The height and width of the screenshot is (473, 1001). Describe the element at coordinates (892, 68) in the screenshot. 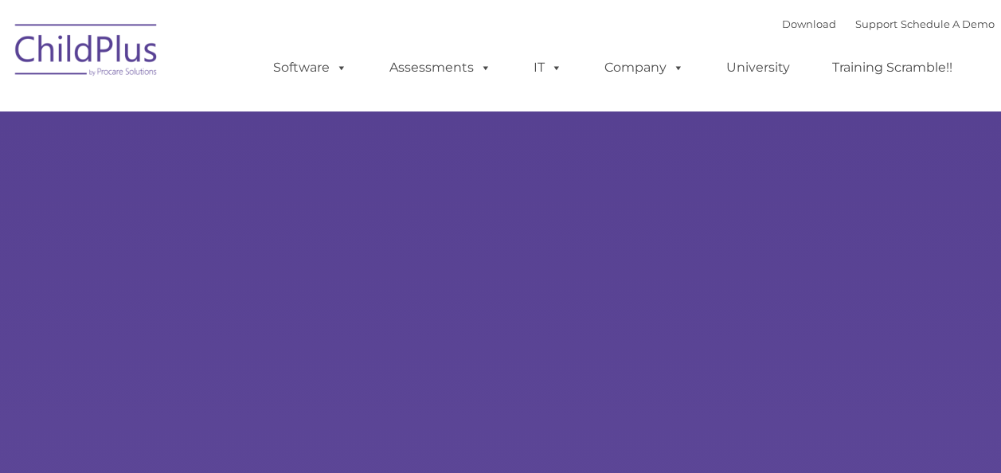

I see `a: Training Scramble!!` at that location.